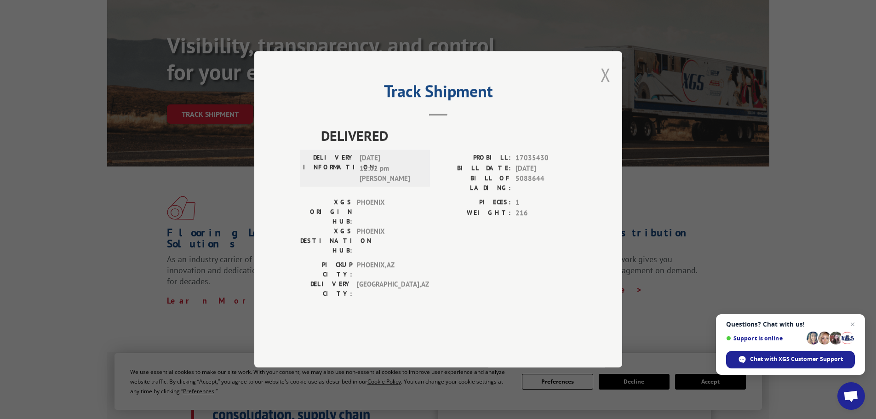 Image resolution: width=876 pixels, height=419 pixels. Describe the element at coordinates (475, 203) in the screenshot. I see `label: PIECES:` at that location.